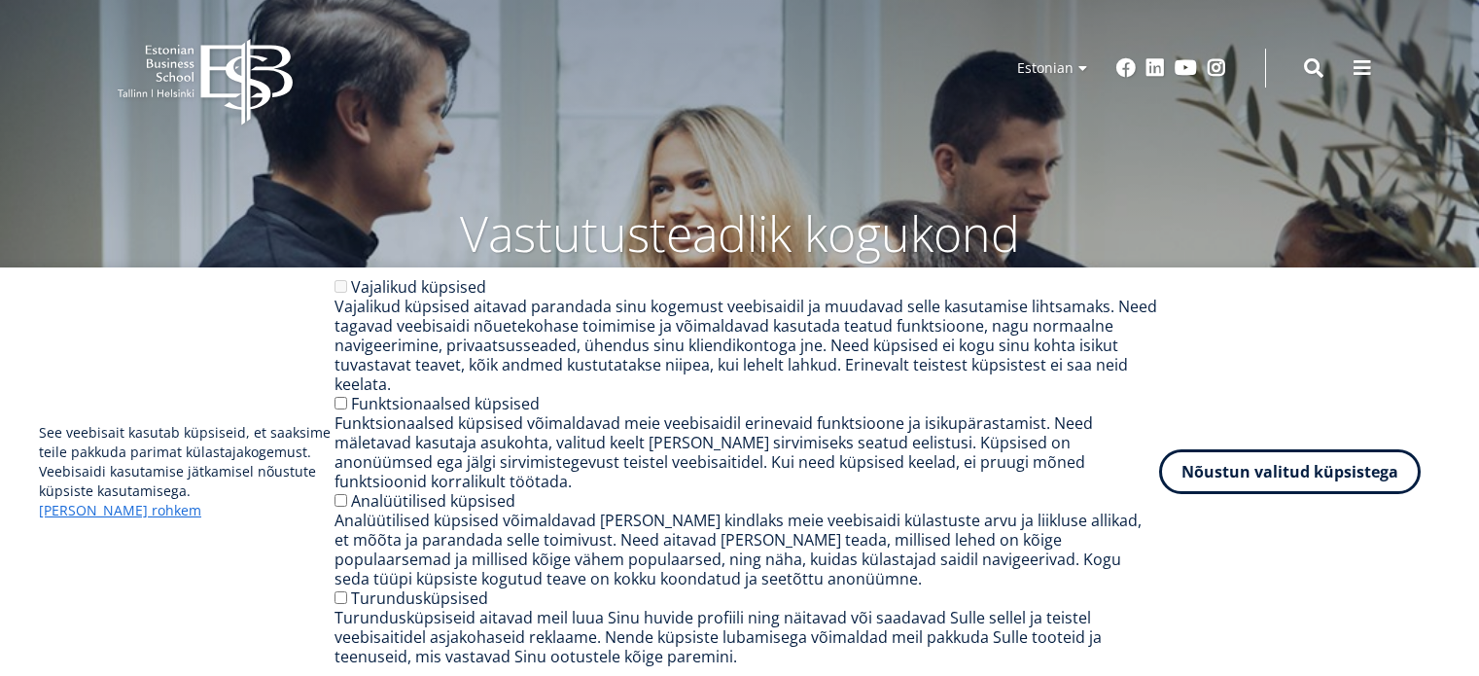 This screenshot has width=1479, height=676. I want to click on label: Turundusküpsised, so click(419, 598).